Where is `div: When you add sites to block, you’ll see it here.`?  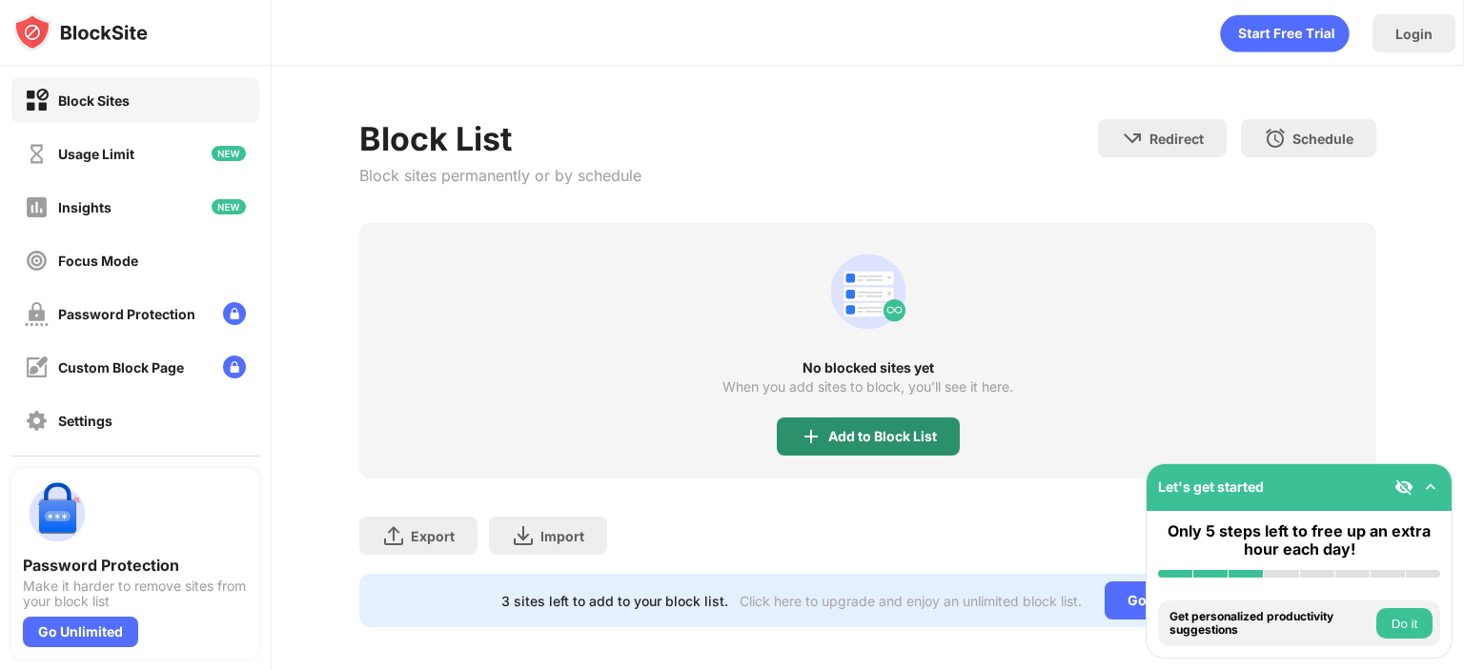 div: When you add sites to block, you’ll see it here. is located at coordinates (868, 387).